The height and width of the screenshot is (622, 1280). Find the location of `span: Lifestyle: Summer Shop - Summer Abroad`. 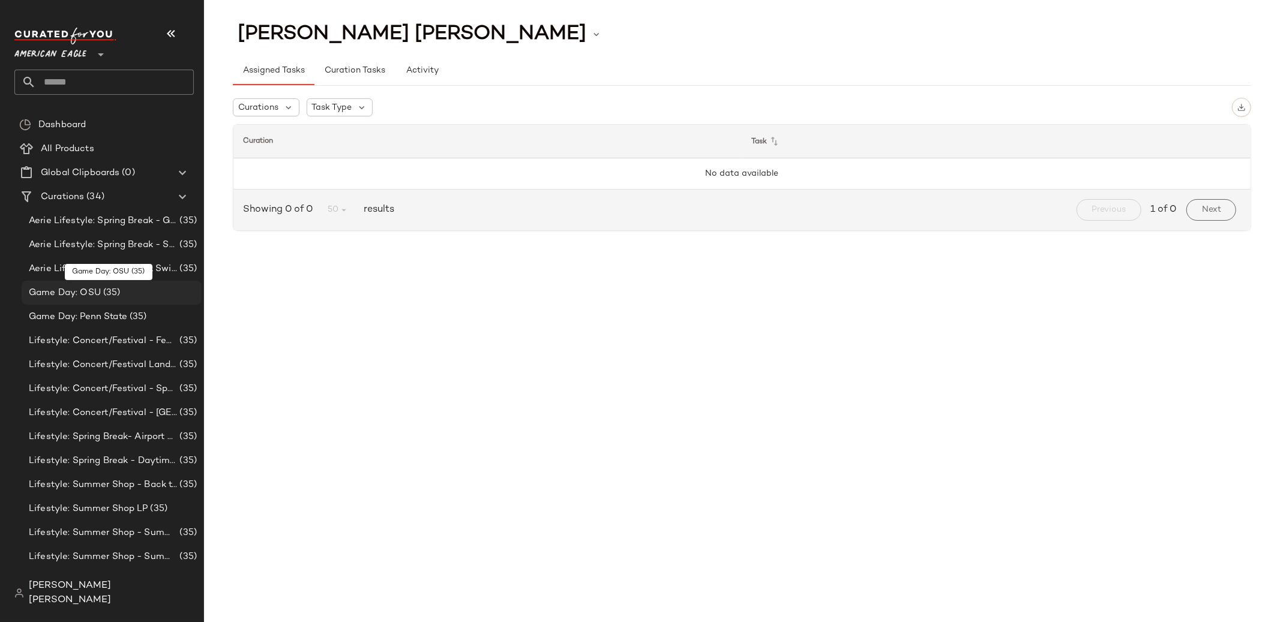

span: Lifestyle: Summer Shop - Summer Abroad is located at coordinates (103, 533).